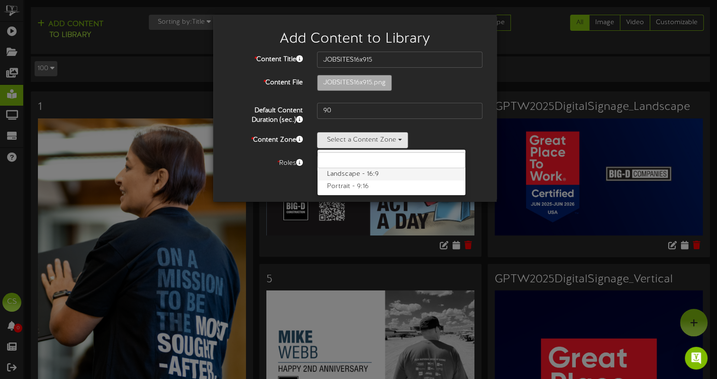 The height and width of the screenshot is (379, 717). What do you see at coordinates (391, 187) in the screenshot?
I see `label: Portrait - 9:16` at bounding box center [391, 187].